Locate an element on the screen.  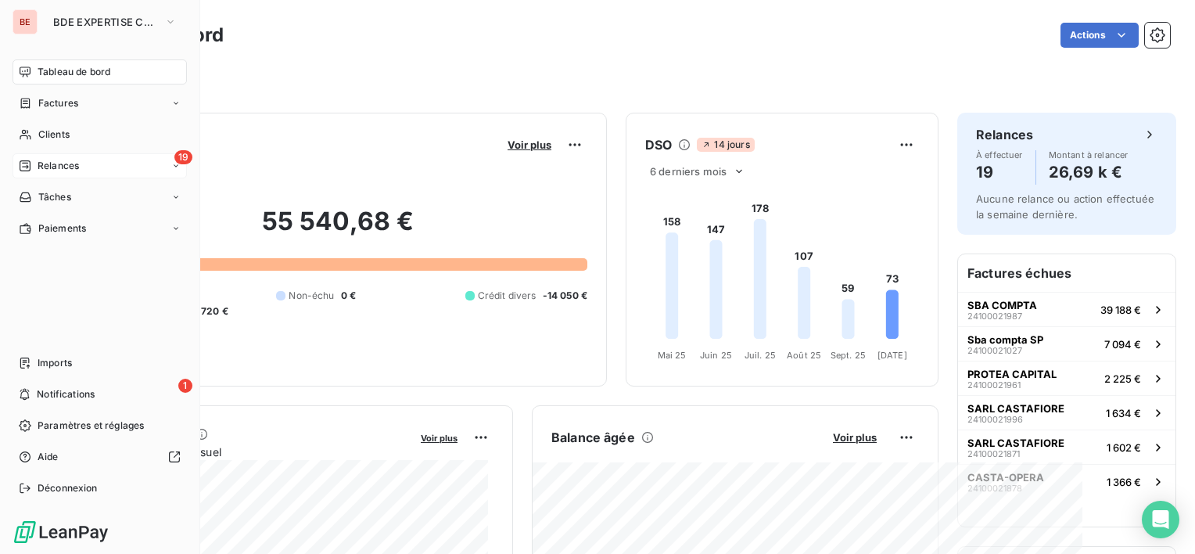
span: 24100021027 is located at coordinates (995, 350).